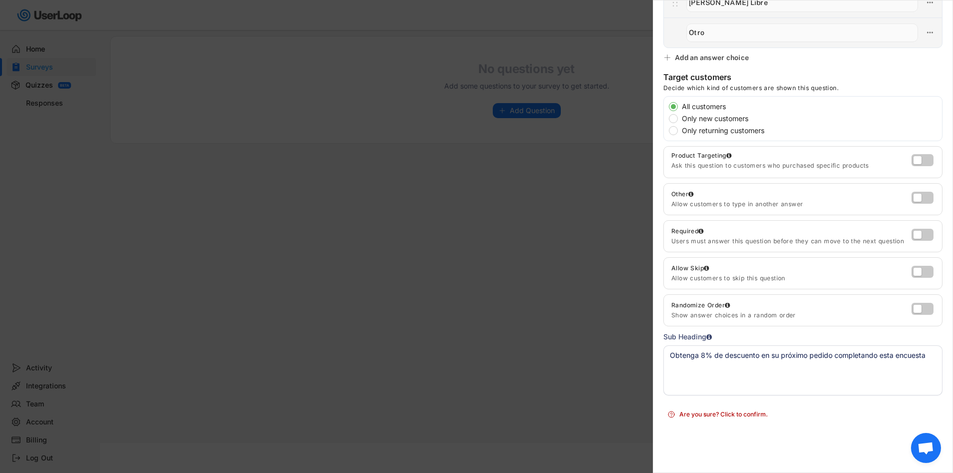 Image resolution: width=953 pixels, height=473 pixels. Describe the element at coordinates (791, 204) in the screenshot. I see `div: Allow customers to type in another answer` at that location.